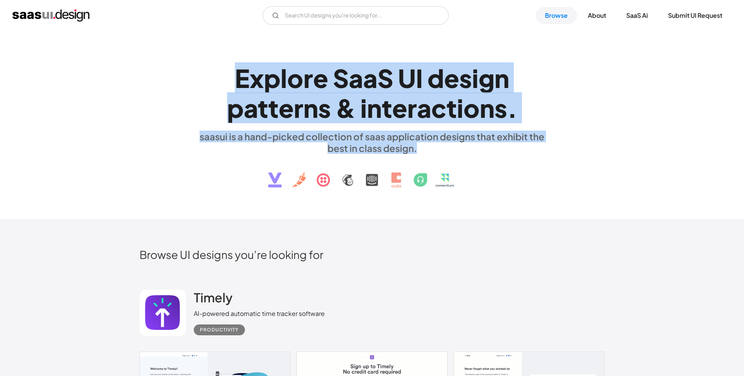 The image size is (744, 376). Describe the element at coordinates (372, 254) in the screenshot. I see `h2: Browse UI designs you’re looking for` at that location.